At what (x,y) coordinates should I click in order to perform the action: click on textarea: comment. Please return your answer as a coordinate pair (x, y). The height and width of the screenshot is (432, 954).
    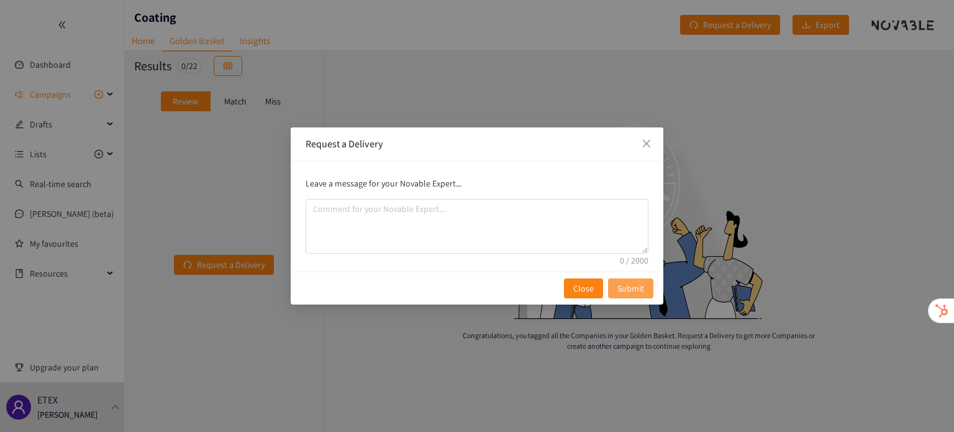
    Looking at the image, I should click on (477, 226).